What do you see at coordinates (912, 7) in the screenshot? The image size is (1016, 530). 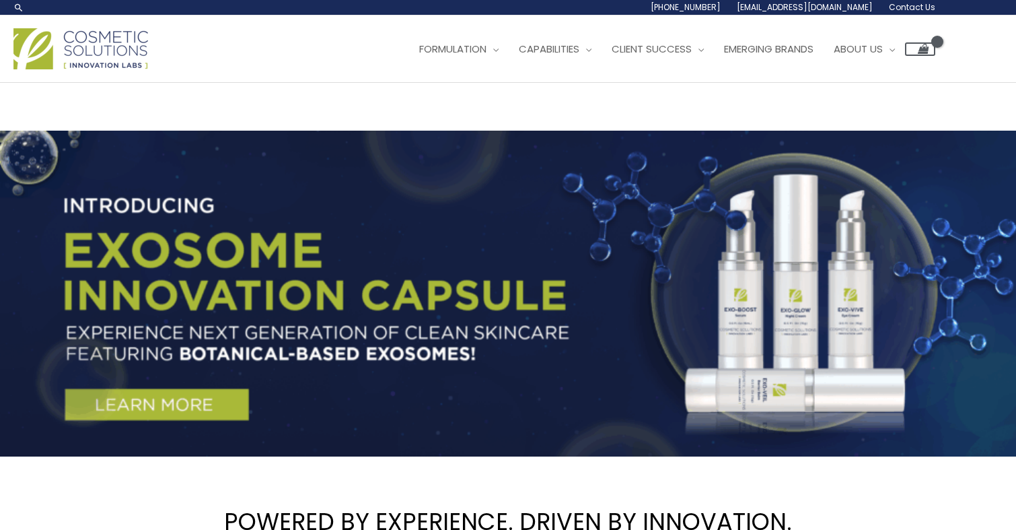 I see `span: Contact Us` at bounding box center [912, 7].